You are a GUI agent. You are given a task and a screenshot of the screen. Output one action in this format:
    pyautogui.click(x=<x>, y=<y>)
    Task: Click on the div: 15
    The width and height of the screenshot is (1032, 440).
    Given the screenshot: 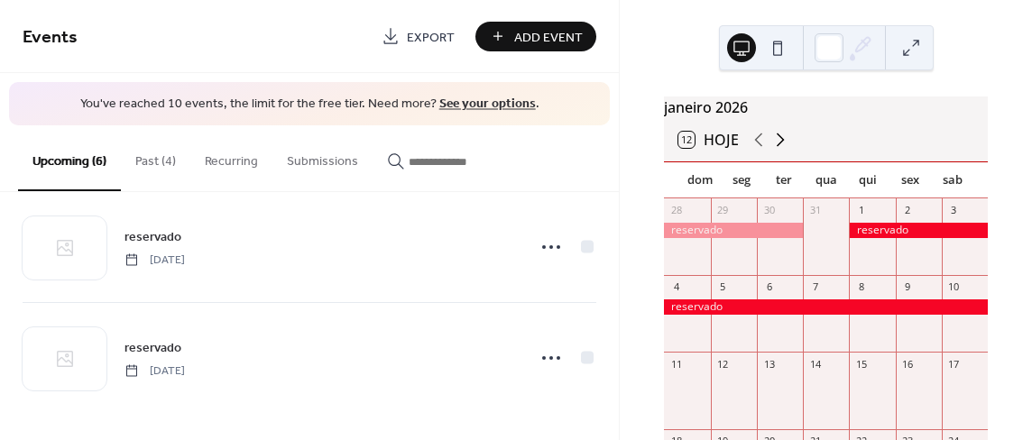 What is the action you would take?
    pyautogui.click(x=860, y=363)
    